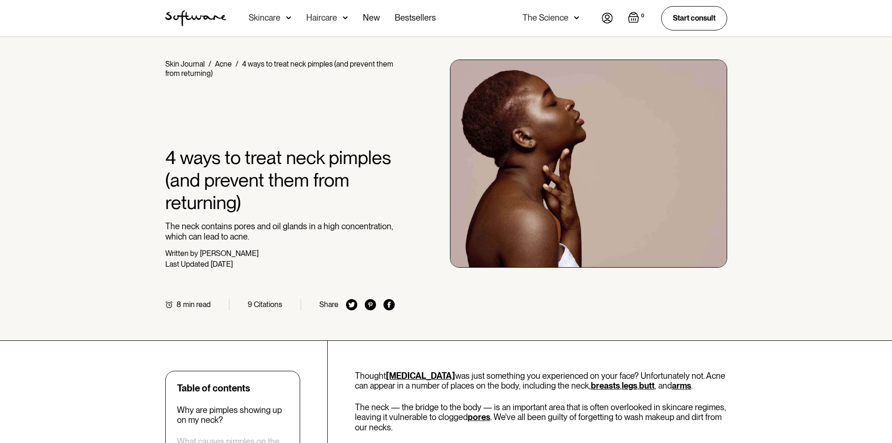 The image size is (892, 443). I want to click on a: home, so click(196, 18).